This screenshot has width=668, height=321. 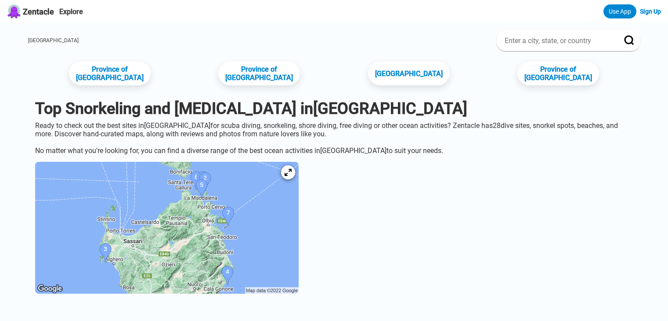 I want to click on a: Zentacle logoZentacle, so click(x=30, y=11).